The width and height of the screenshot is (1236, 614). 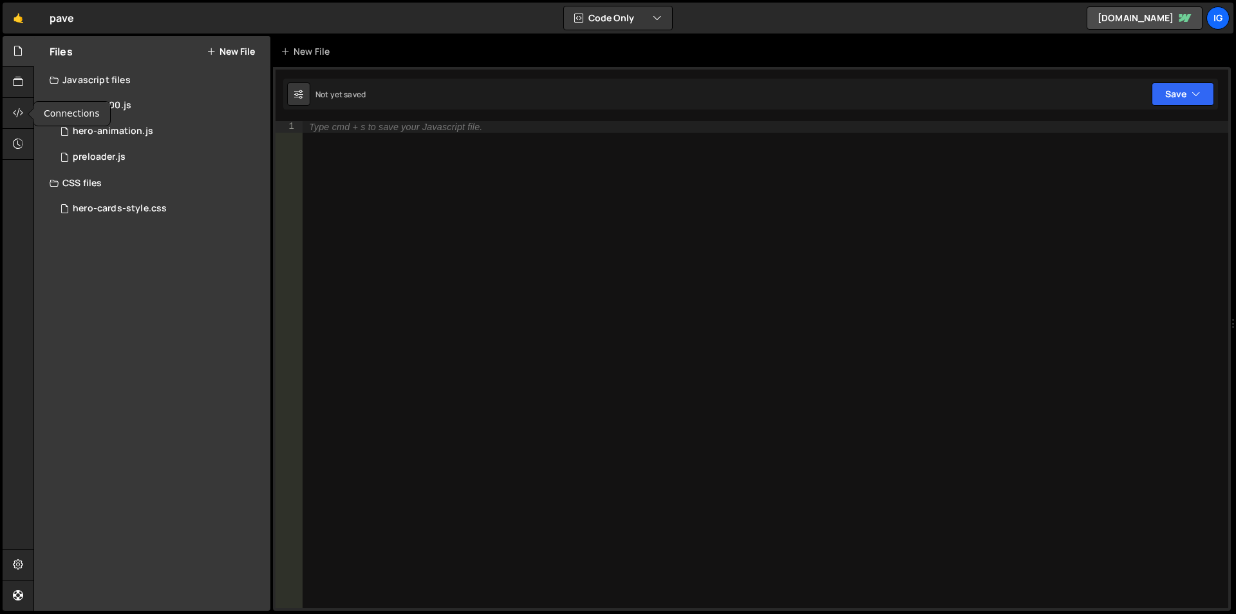 What do you see at coordinates (289, 127) in the screenshot?
I see `div: 1` at bounding box center [289, 127].